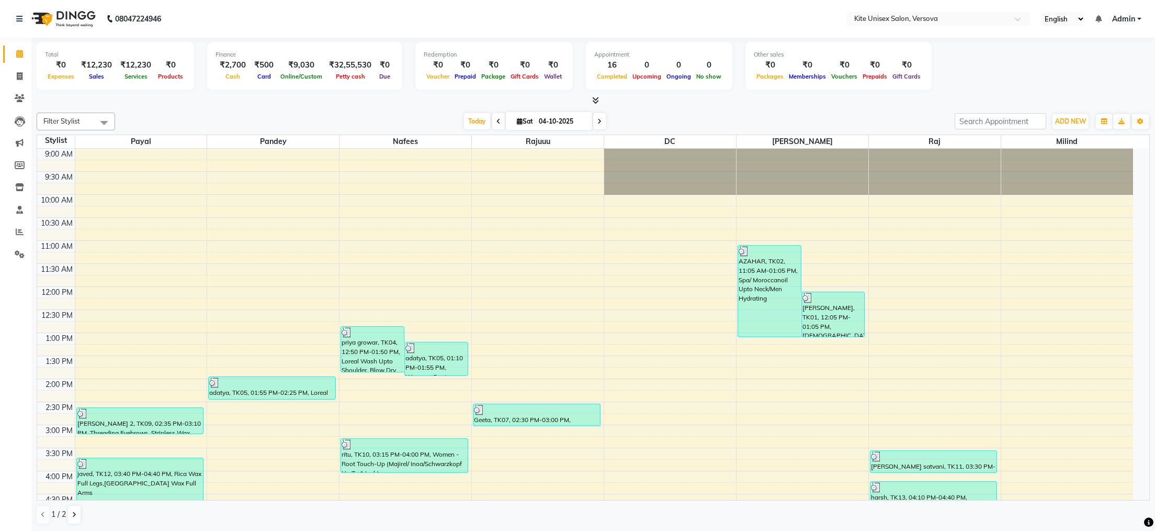 This screenshot has width=1155, height=531. What do you see at coordinates (350, 65) in the screenshot?
I see `div: ₹32,55,530` at bounding box center [350, 65].